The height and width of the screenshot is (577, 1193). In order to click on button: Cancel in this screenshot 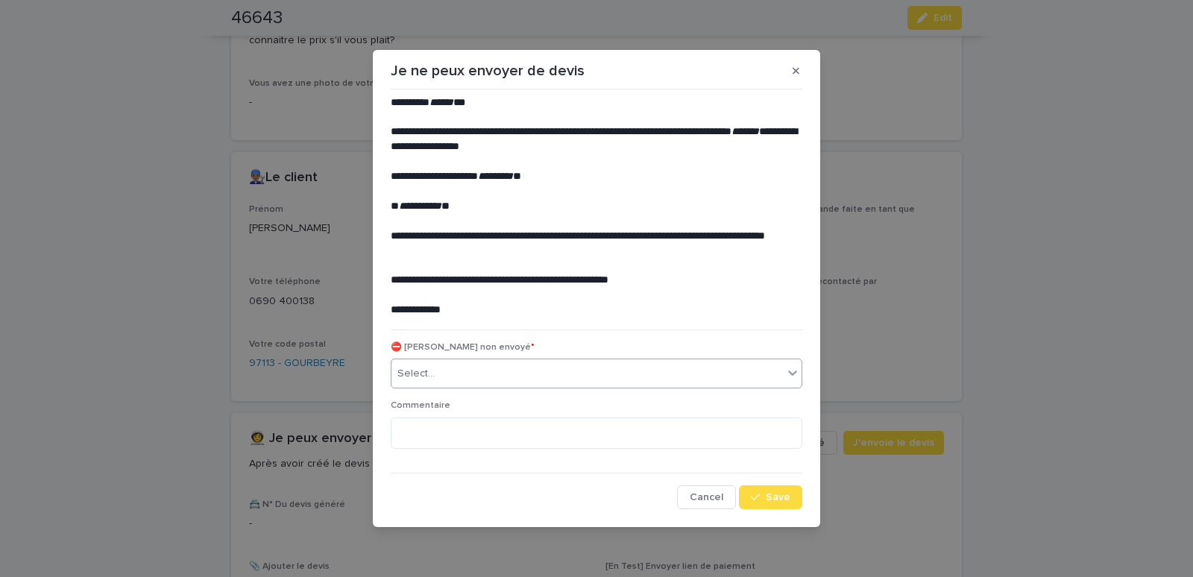, I will do `click(706, 497)`.